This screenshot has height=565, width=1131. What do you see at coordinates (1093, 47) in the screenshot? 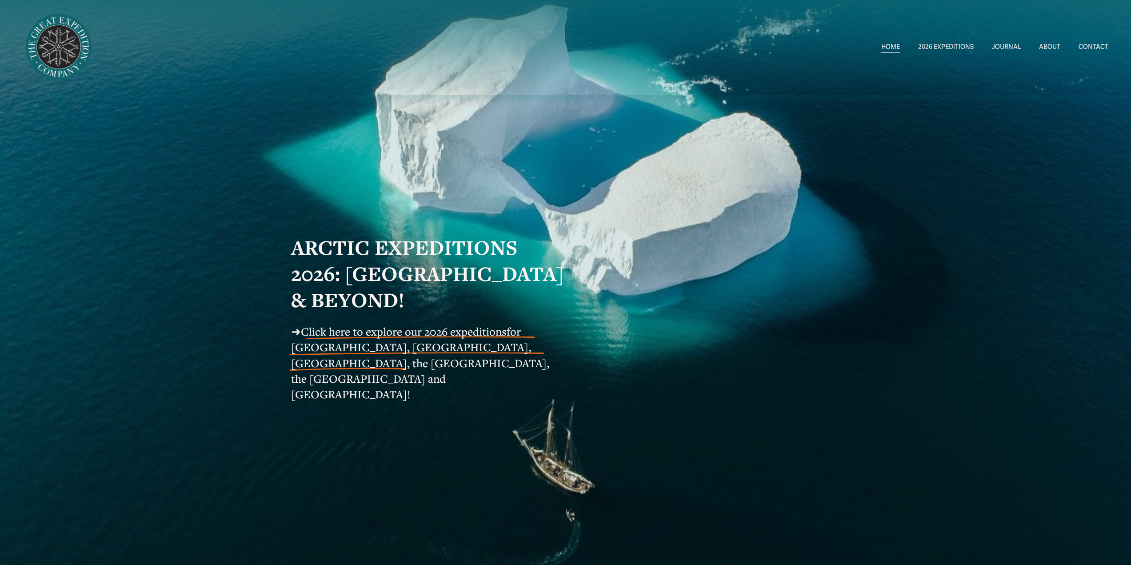
I see `a: CONTACT` at bounding box center [1093, 47].